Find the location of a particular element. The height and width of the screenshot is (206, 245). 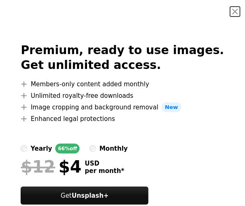

strong: Unsplash+ is located at coordinates (90, 195).